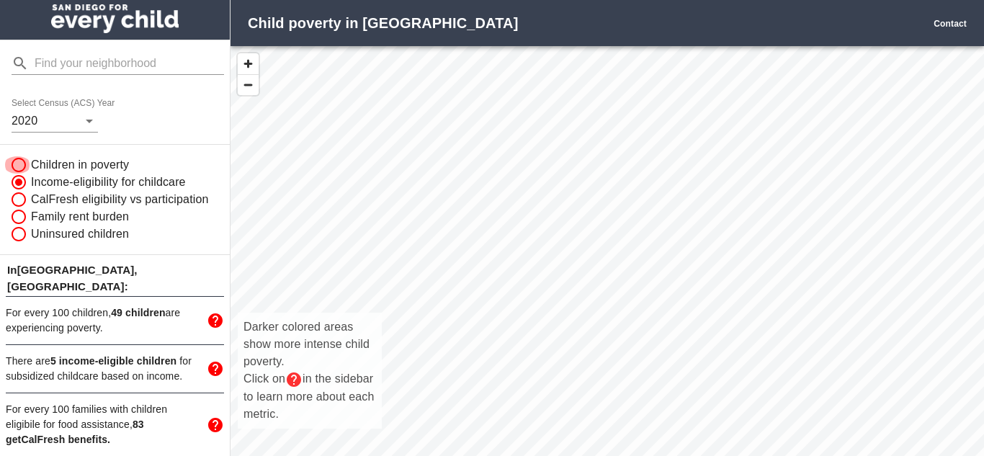 The image size is (984, 456). Describe the element at coordinates (950, 24) in the screenshot. I see `a: Contact` at that location.